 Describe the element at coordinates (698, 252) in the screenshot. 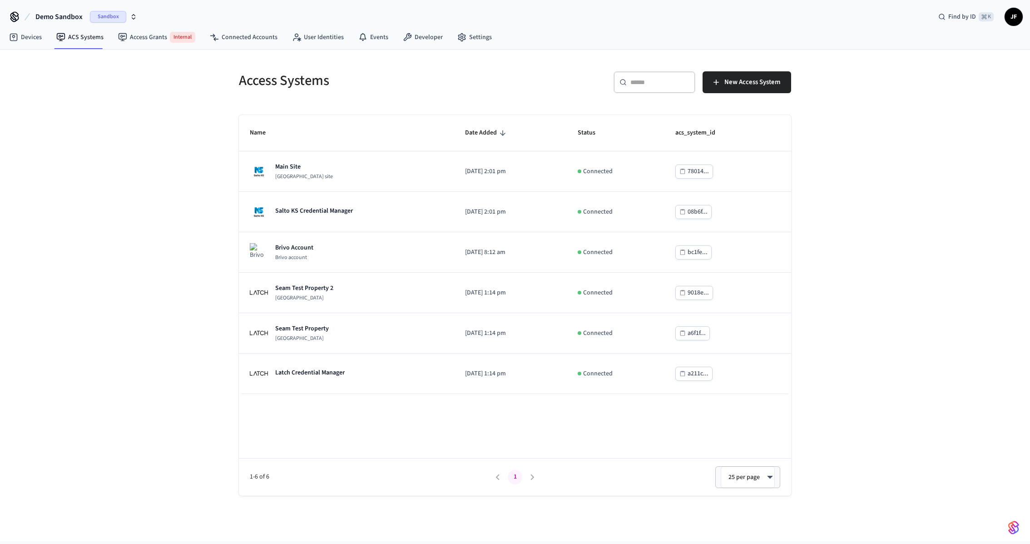

I see `div: bc1fe...` at that location.